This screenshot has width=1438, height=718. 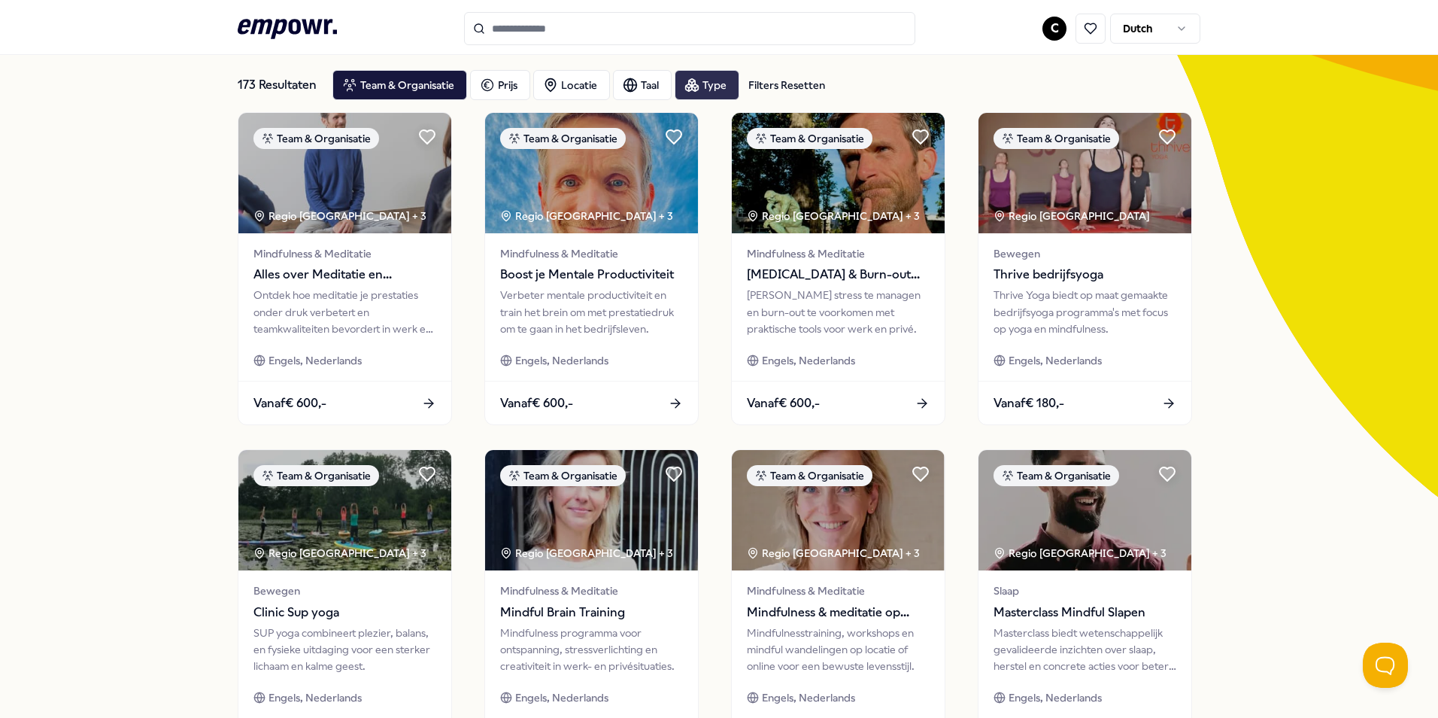 I want to click on button: Taal, so click(x=642, y=85).